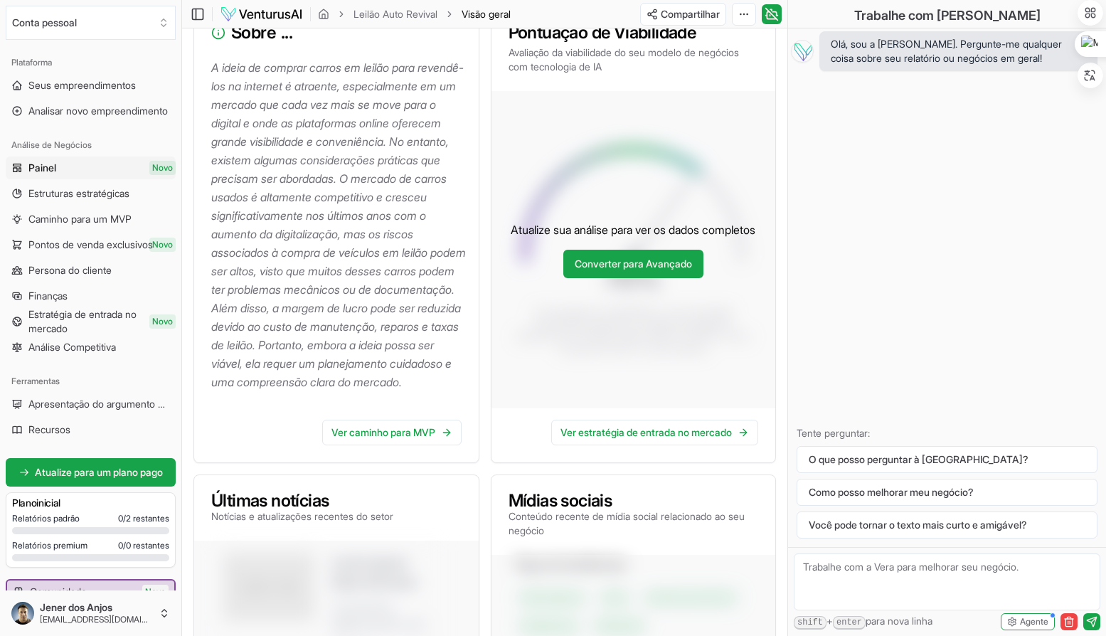 The width and height of the screenshot is (1106, 636). Describe the element at coordinates (23, 613) in the screenshot. I see `img: ACg8ocKrZdDaLJrB-XnTHTl19STbImBPdcIIzfMcXLT07P8G1XviIQhuhg=s96-c` at that location.